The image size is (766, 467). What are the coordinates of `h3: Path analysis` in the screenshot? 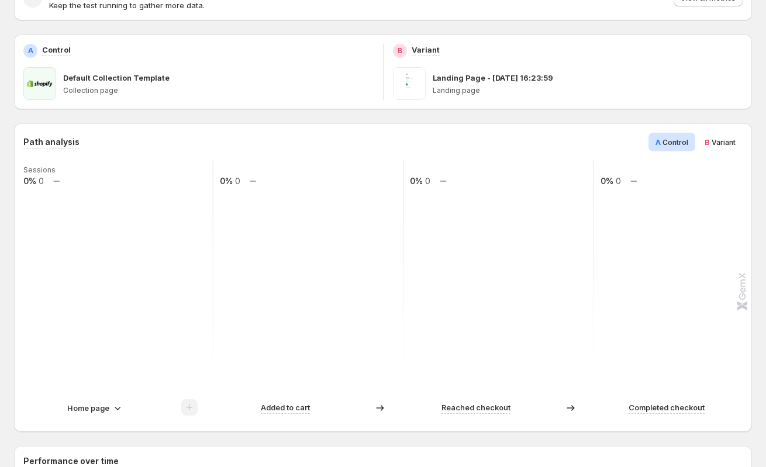 It's located at (51, 142).